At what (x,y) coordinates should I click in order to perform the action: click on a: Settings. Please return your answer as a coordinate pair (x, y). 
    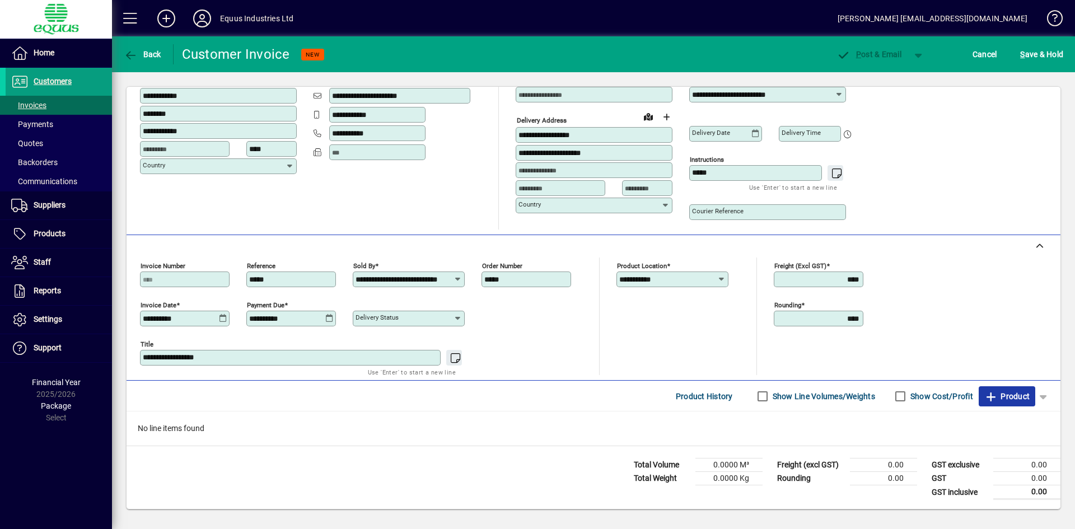
    Looking at the image, I should click on (59, 320).